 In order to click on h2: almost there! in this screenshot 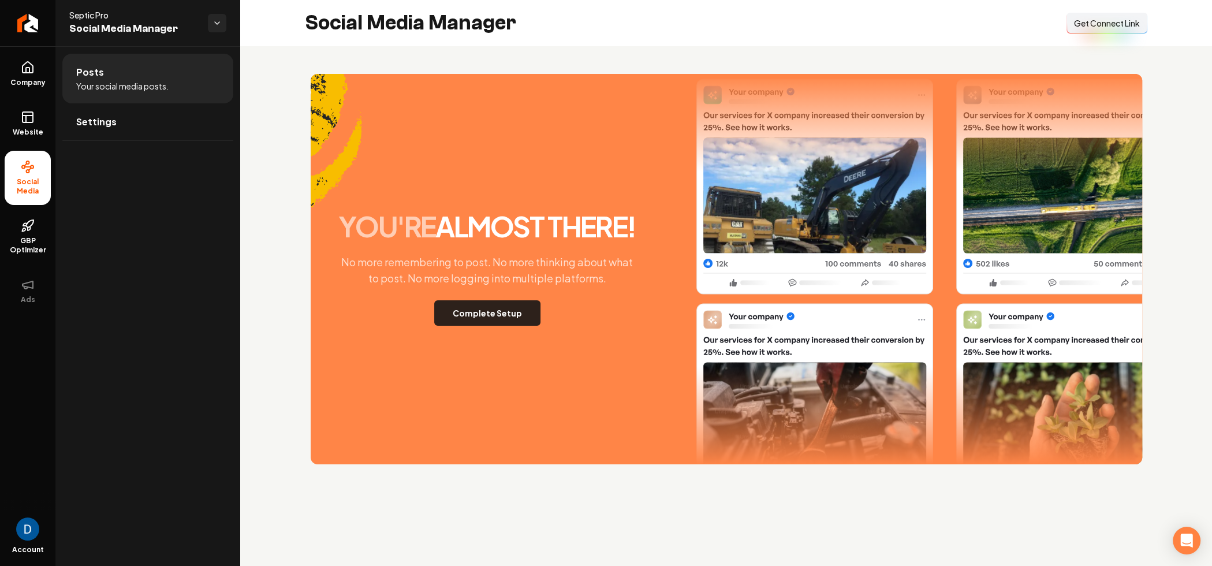, I will do `click(487, 226)`.